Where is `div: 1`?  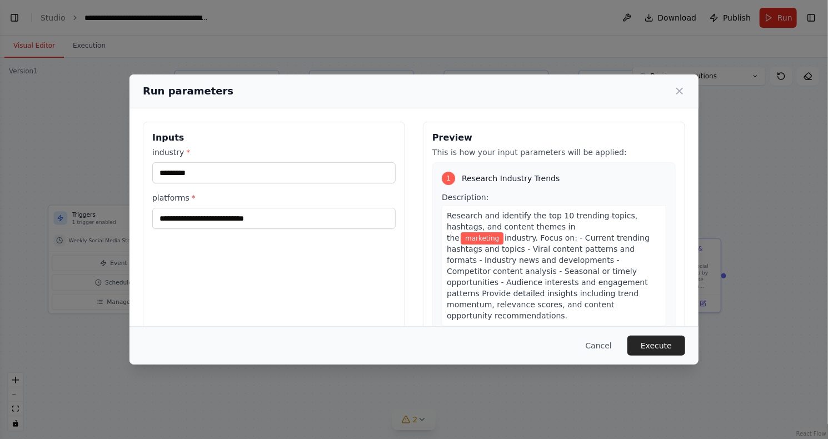 div: 1 is located at coordinates (449, 178).